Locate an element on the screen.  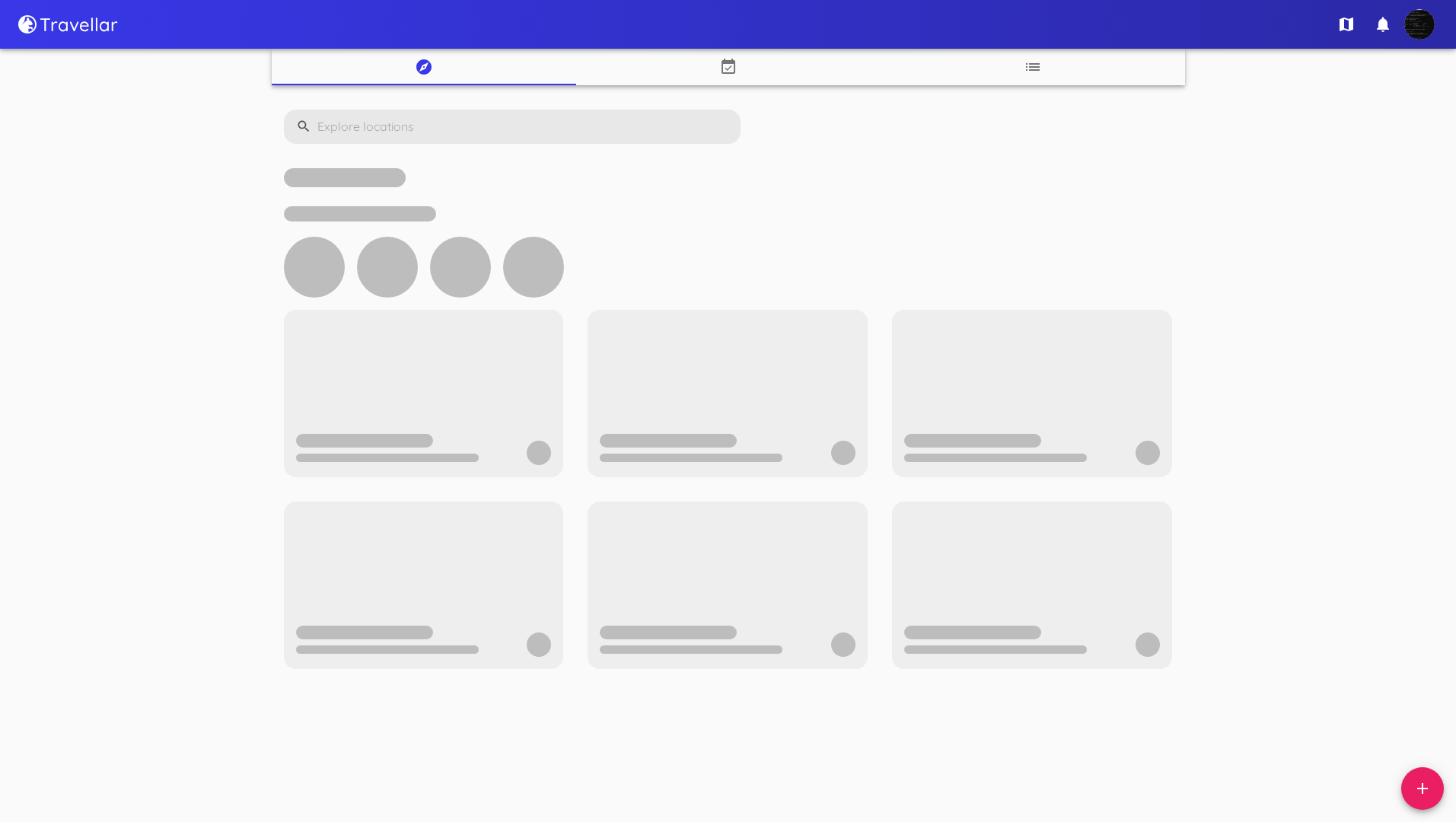
button: Netsparker Qa is located at coordinates (1420, 25).